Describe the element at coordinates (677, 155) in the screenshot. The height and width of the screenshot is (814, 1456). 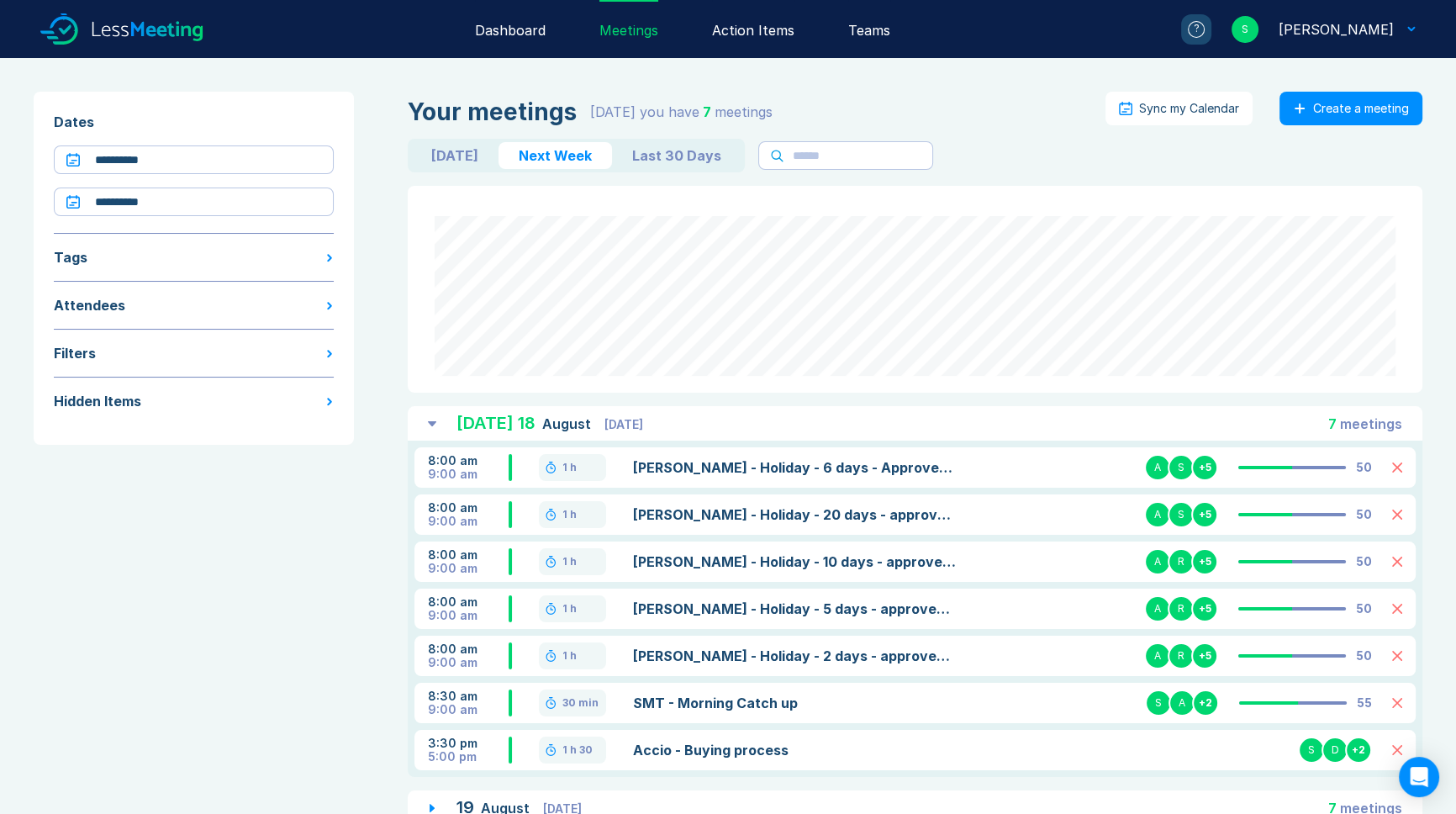
I see `button: Last 30 Days` at that location.